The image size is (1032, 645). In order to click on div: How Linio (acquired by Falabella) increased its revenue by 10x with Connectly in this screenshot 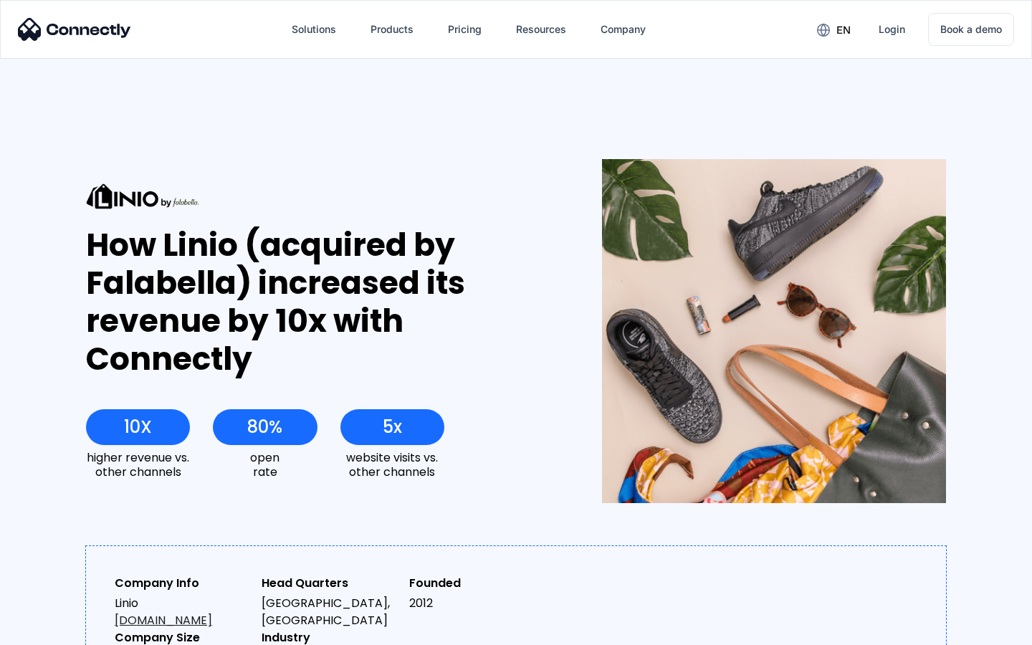, I will do `click(317, 302)`.